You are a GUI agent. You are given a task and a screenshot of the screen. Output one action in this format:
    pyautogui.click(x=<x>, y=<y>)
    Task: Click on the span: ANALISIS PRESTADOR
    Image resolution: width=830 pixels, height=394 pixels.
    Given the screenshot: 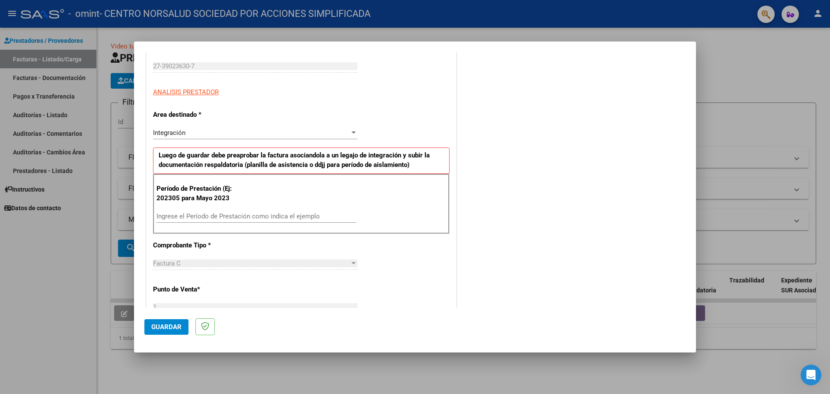 What is the action you would take?
    pyautogui.click(x=186, y=92)
    